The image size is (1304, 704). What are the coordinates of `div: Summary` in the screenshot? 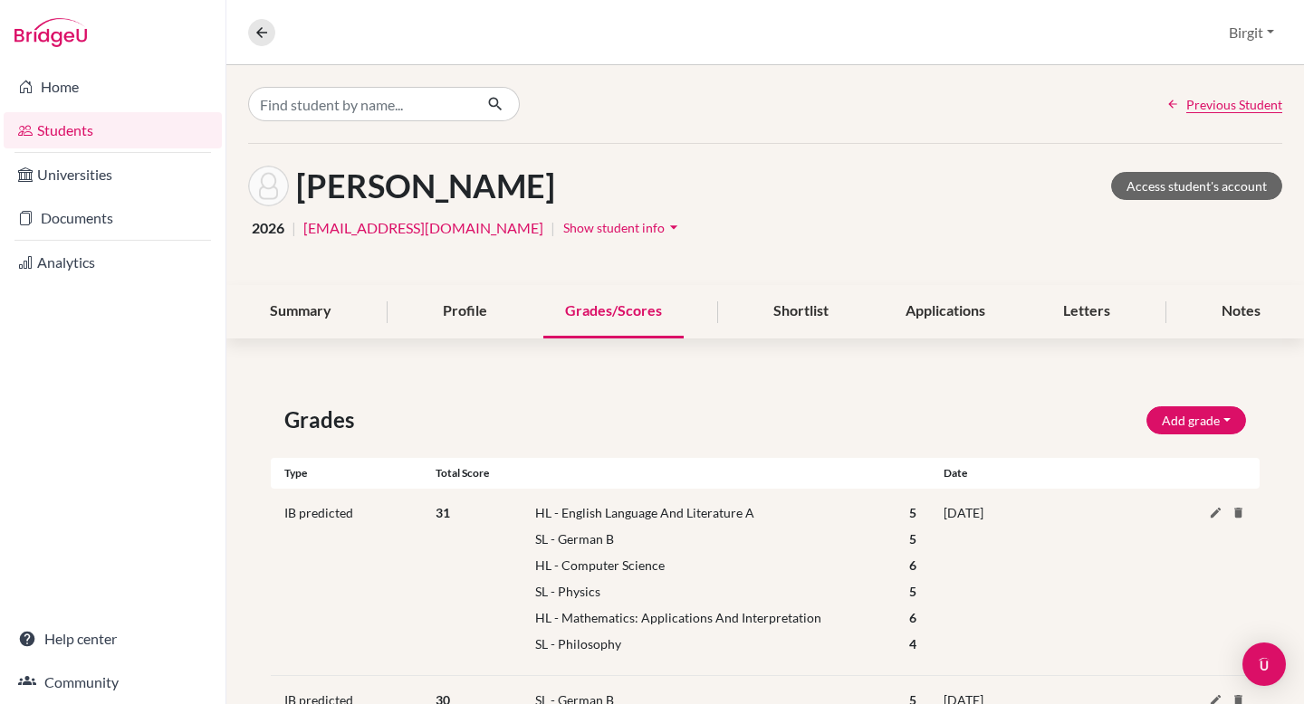 It's located at (301, 312).